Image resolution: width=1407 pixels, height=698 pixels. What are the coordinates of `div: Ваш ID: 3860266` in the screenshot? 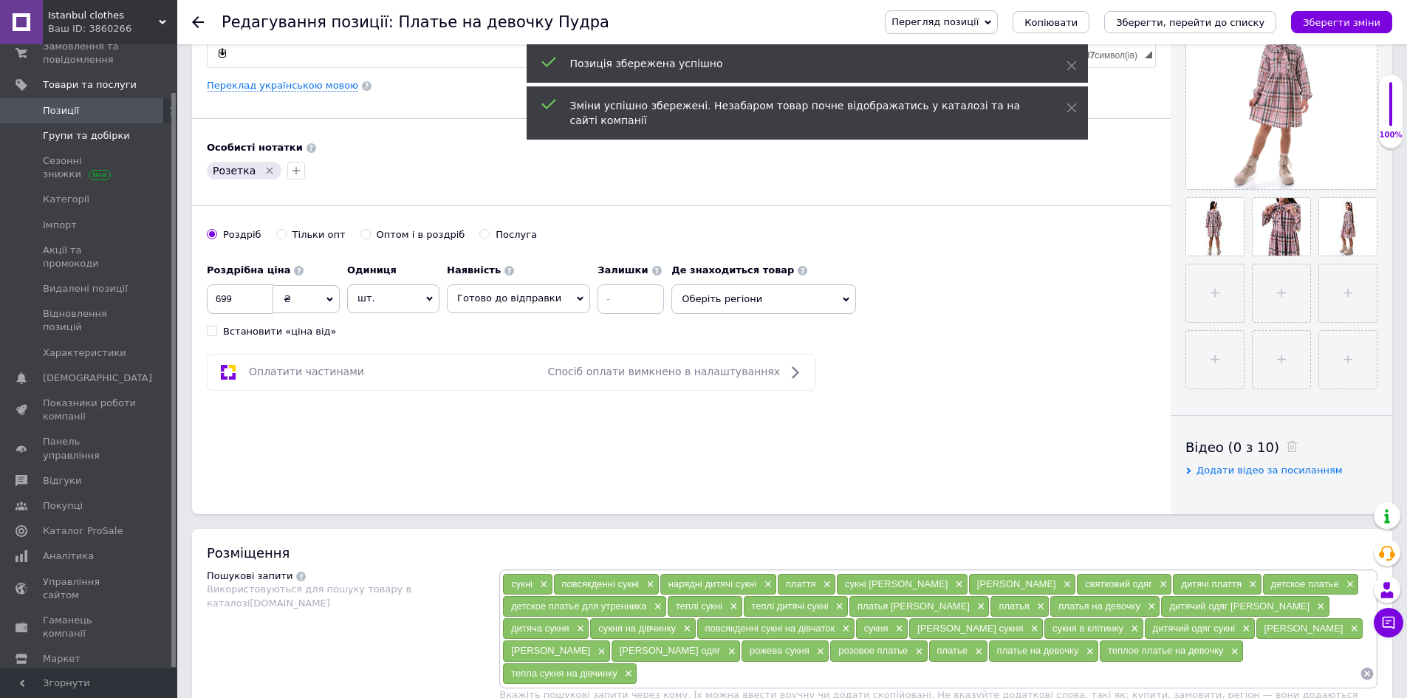 It's located at (112, 29).